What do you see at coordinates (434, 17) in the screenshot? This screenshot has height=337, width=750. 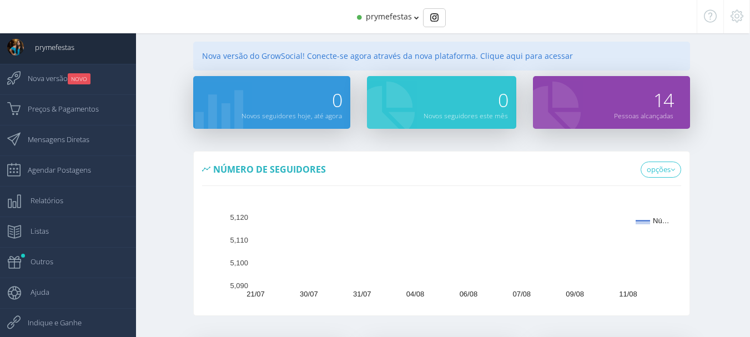 I see `img: Instagram_simple_icon.svg` at bounding box center [434, 17].